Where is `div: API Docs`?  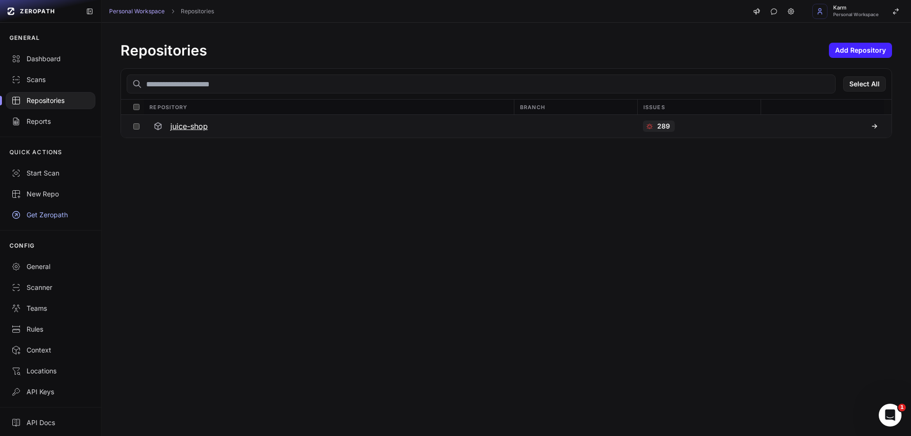
div: API Docs is located at coordinates (50, 423).